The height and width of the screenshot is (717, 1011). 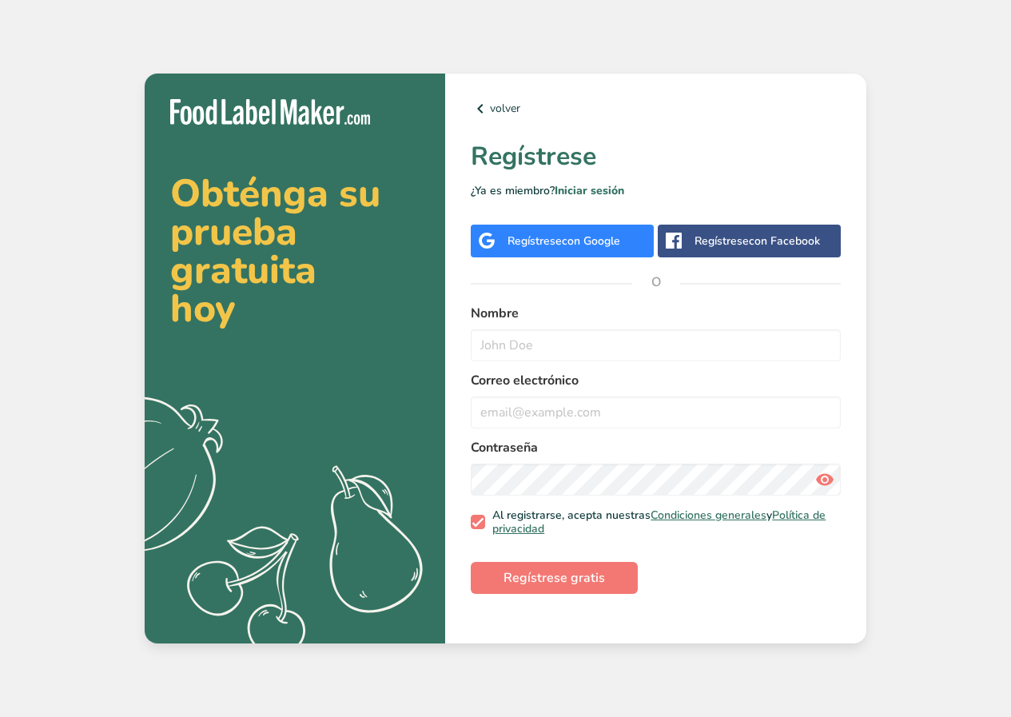 What do you see at coordinates (784, 241) in the screenshot?
I see `span: con Facebook` at bounding box center [784, 241].